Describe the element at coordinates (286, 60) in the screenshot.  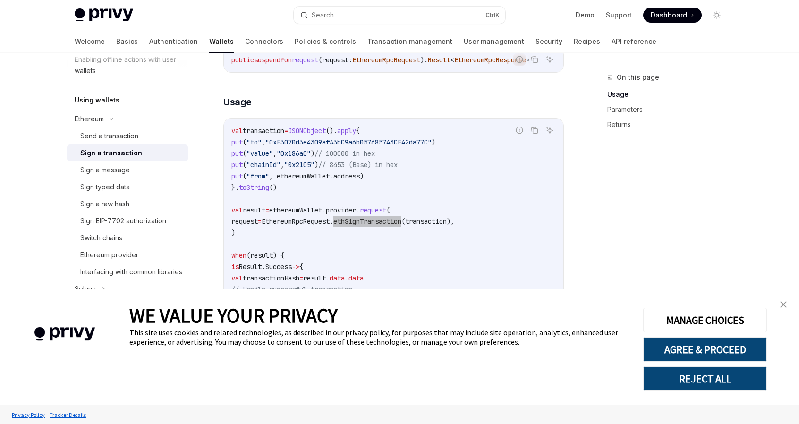
I see `span: fun` at that location.